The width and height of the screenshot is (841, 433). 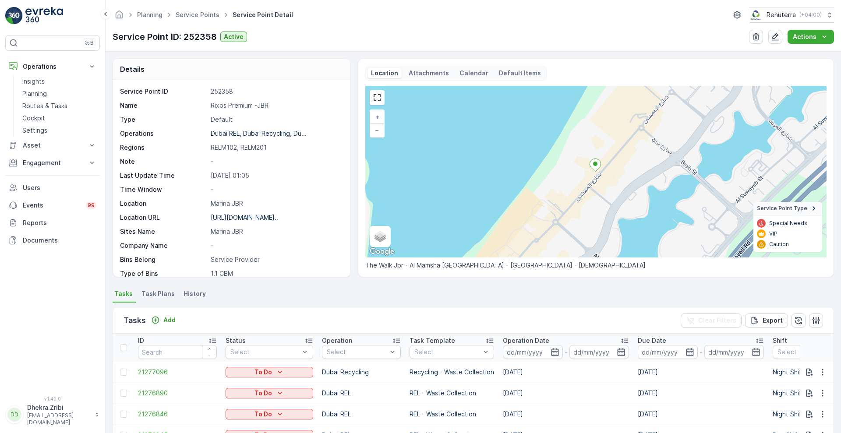 What do you see at coordinates (163, 148) in the screenshot?
I see `p: Regions` at bounding box center [163, 148].